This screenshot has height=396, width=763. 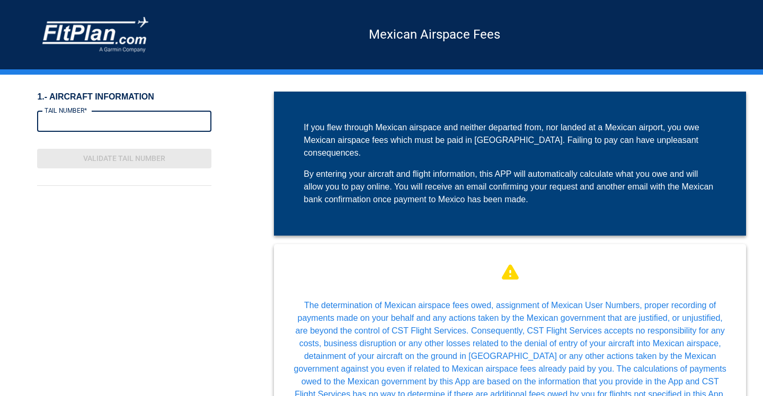 What do you see at coordinates (124, 97) in the screenshot?
I see `h6: 1.- AIRCRAFT INFORMATION` at bounding box center [124, 97].